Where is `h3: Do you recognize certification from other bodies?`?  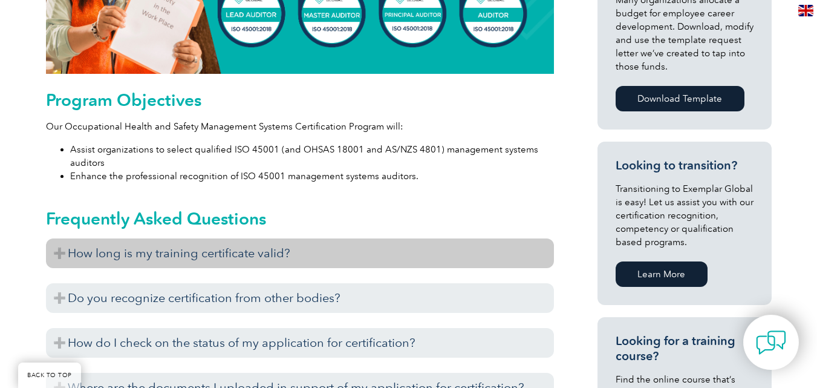 h3: Do you recognize certification from other bodies? is located at coordinates (300, 297).